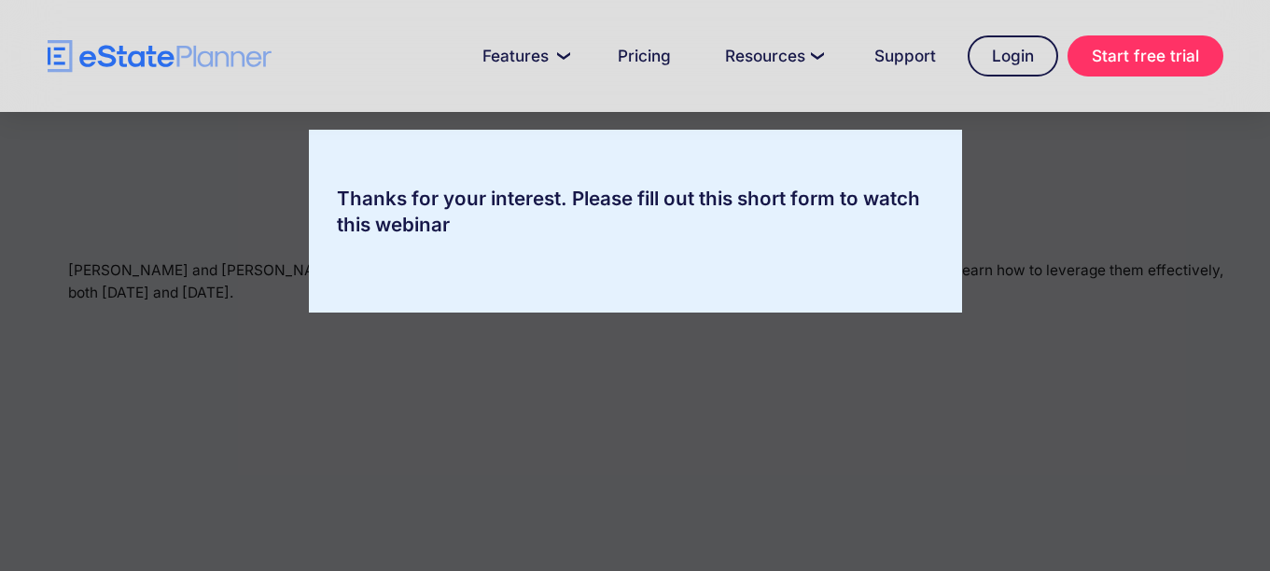  What do you see at coordinates (523, 56) in the screenshot?
I see `a: Features` at bounding box center [523, 56].